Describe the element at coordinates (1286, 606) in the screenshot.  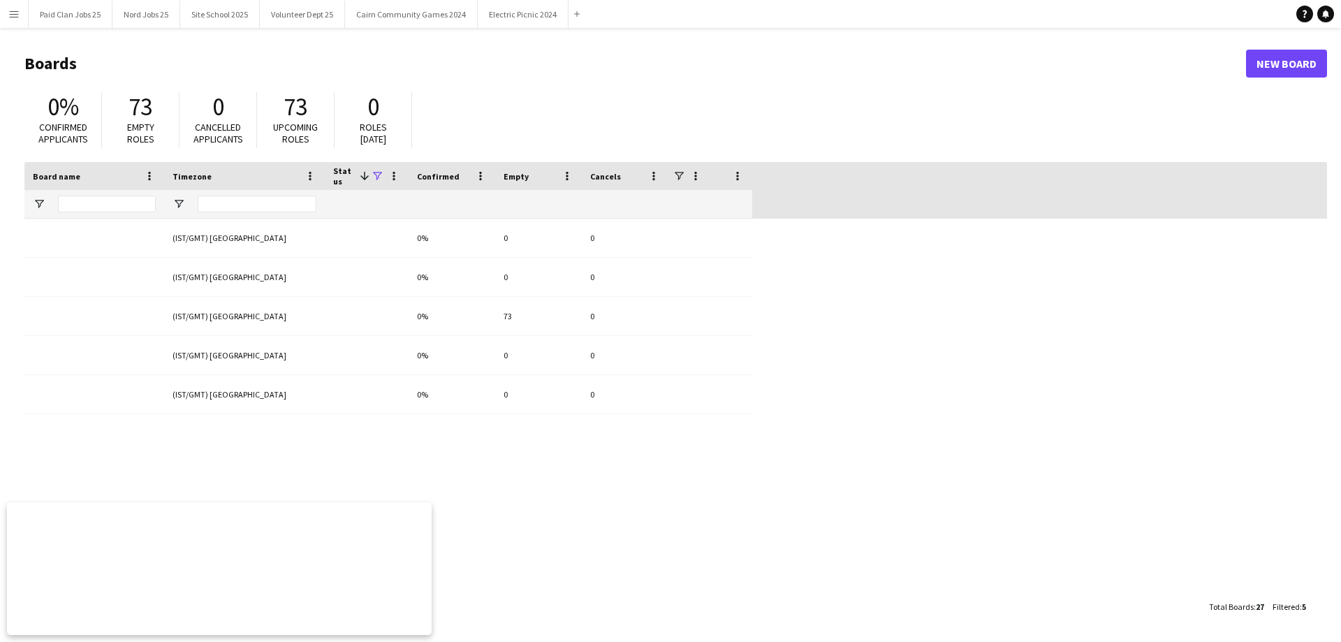
I see `span: Filtered` at that location.